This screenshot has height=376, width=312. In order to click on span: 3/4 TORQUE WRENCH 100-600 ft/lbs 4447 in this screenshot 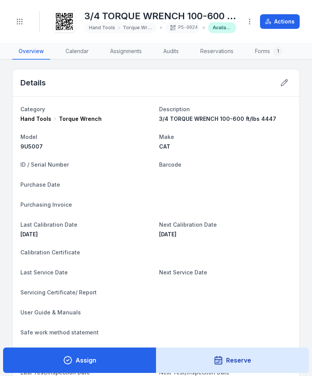, I will do `click(217, 119)`.